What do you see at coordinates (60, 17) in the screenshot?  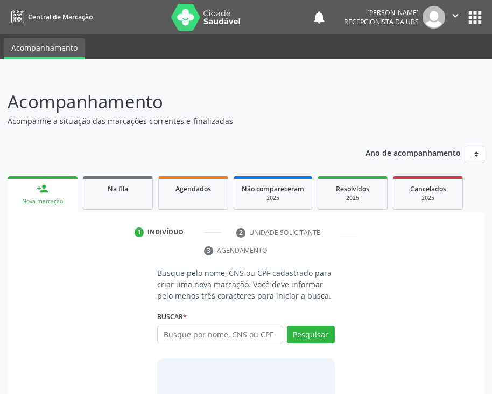 I see `span: Central de Marcação` at bounding box center [60, 17].